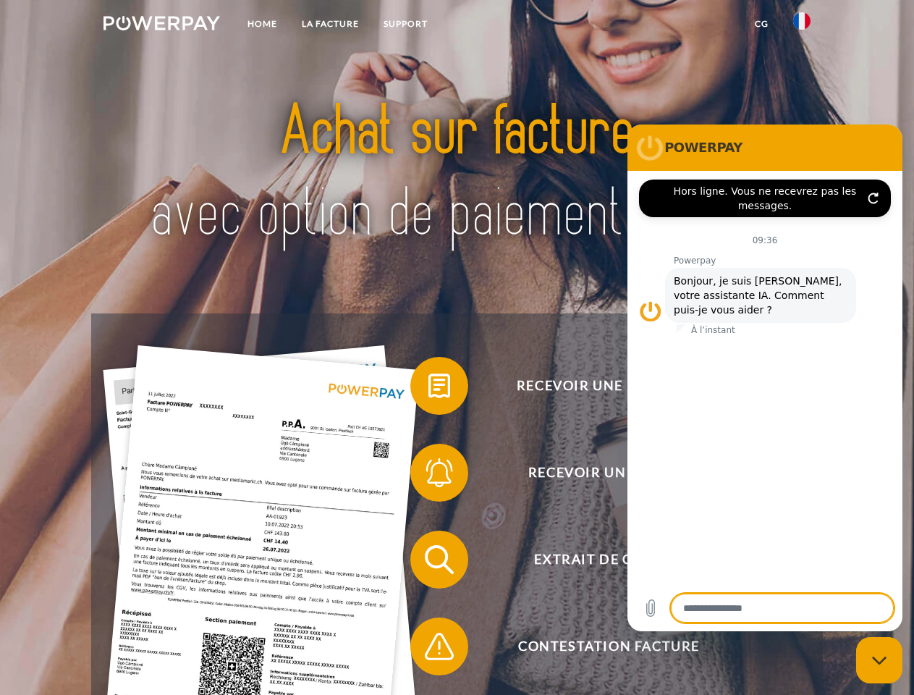  I want to click on img: qb_bell.svg, so click(439, 472).